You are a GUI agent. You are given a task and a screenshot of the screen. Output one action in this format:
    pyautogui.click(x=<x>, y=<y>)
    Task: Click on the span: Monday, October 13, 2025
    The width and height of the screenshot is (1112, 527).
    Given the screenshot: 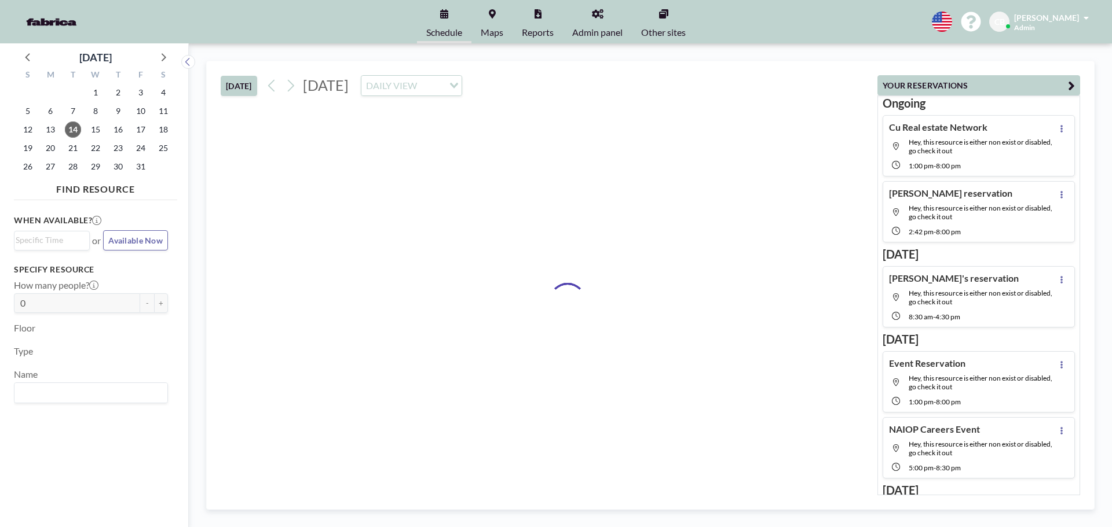 What is the action you would take?
    pyautogui.click(x=50, y=130)
    